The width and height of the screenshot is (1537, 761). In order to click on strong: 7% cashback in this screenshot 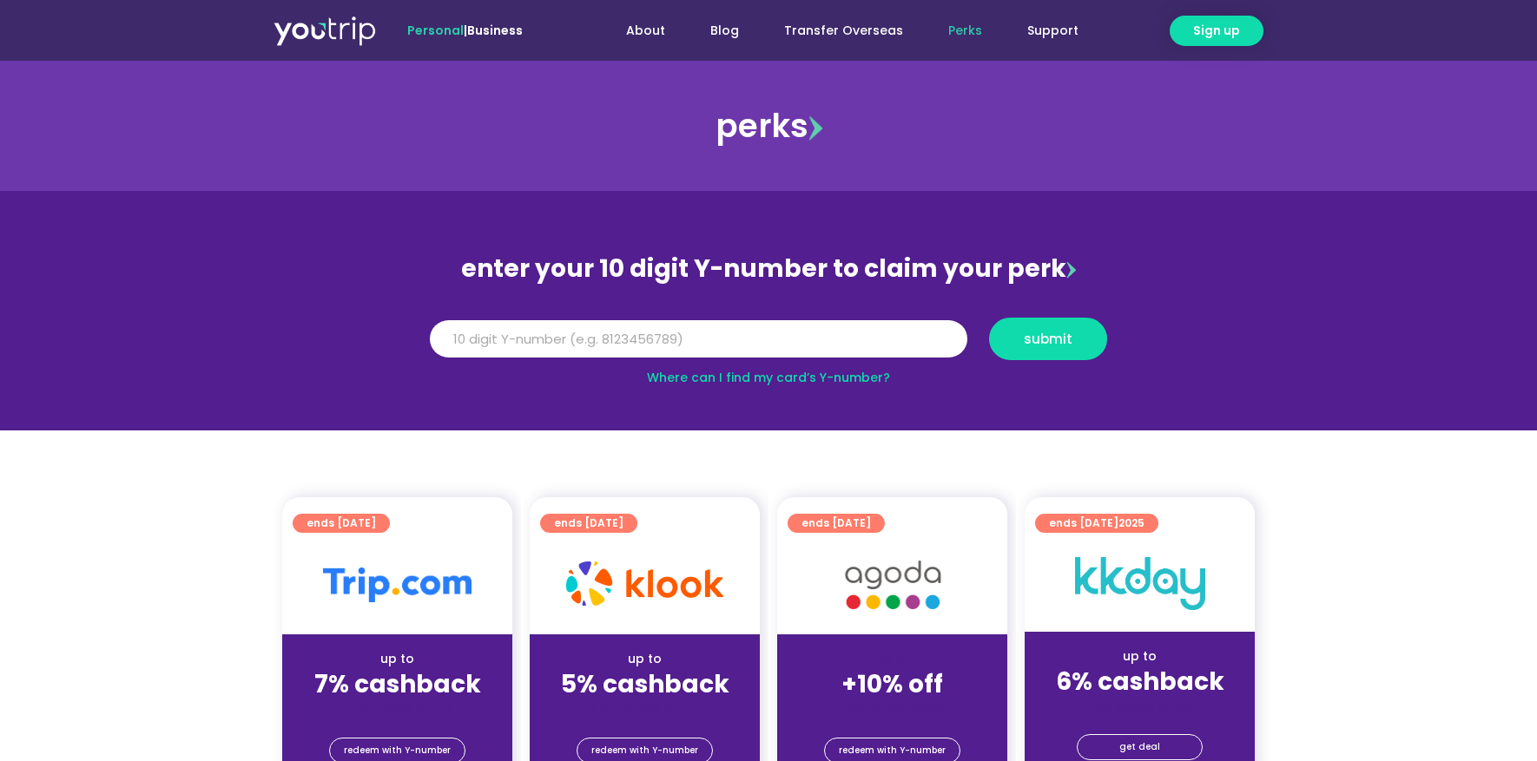, I will do `click(398, 684)`.